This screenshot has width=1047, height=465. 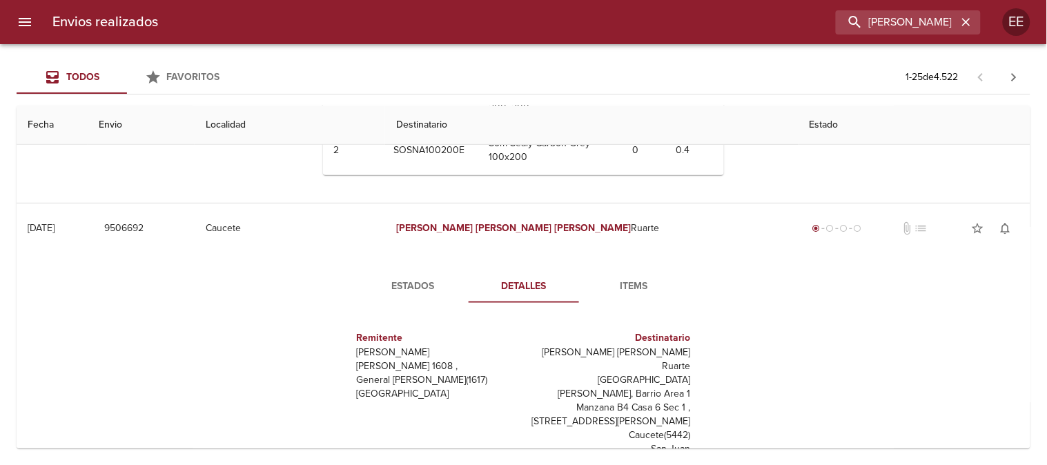 I want to click on div: Tabs detalle de guia, so click(x=524, y=286).